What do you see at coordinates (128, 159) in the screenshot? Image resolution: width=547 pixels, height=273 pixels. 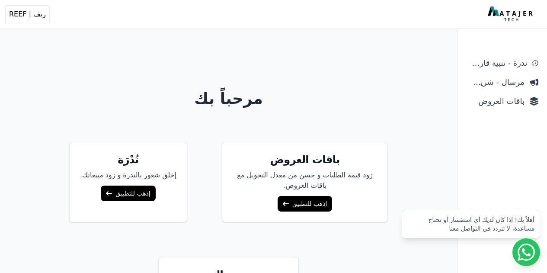 I see `h5: نُدْرَة` at bounding box center [128, 159].